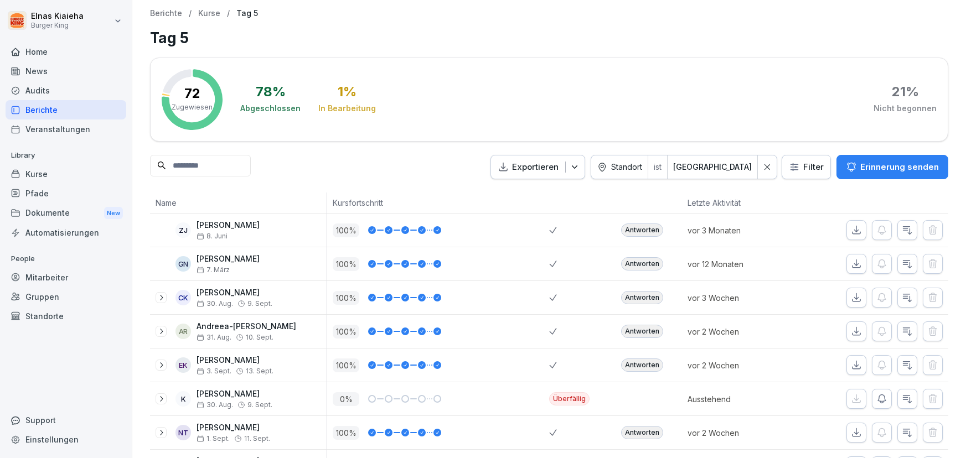  What do you see at coordinates (66, 51) in the screenshot?
I see `a: Home` at bounding box center [66, 51].